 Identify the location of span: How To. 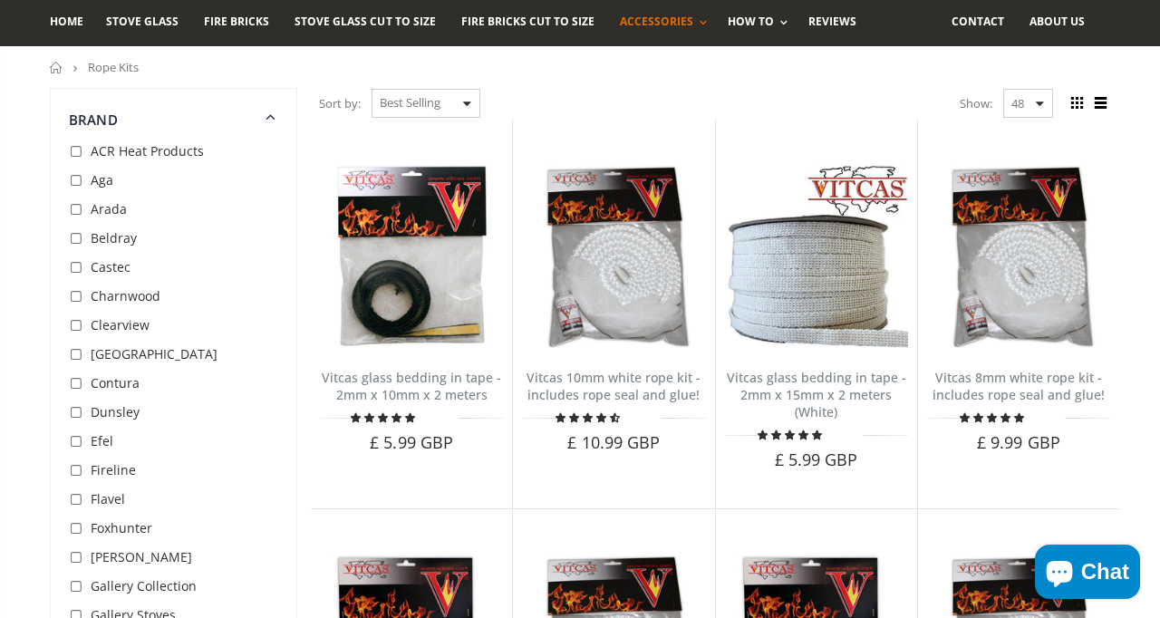
(750, 21).